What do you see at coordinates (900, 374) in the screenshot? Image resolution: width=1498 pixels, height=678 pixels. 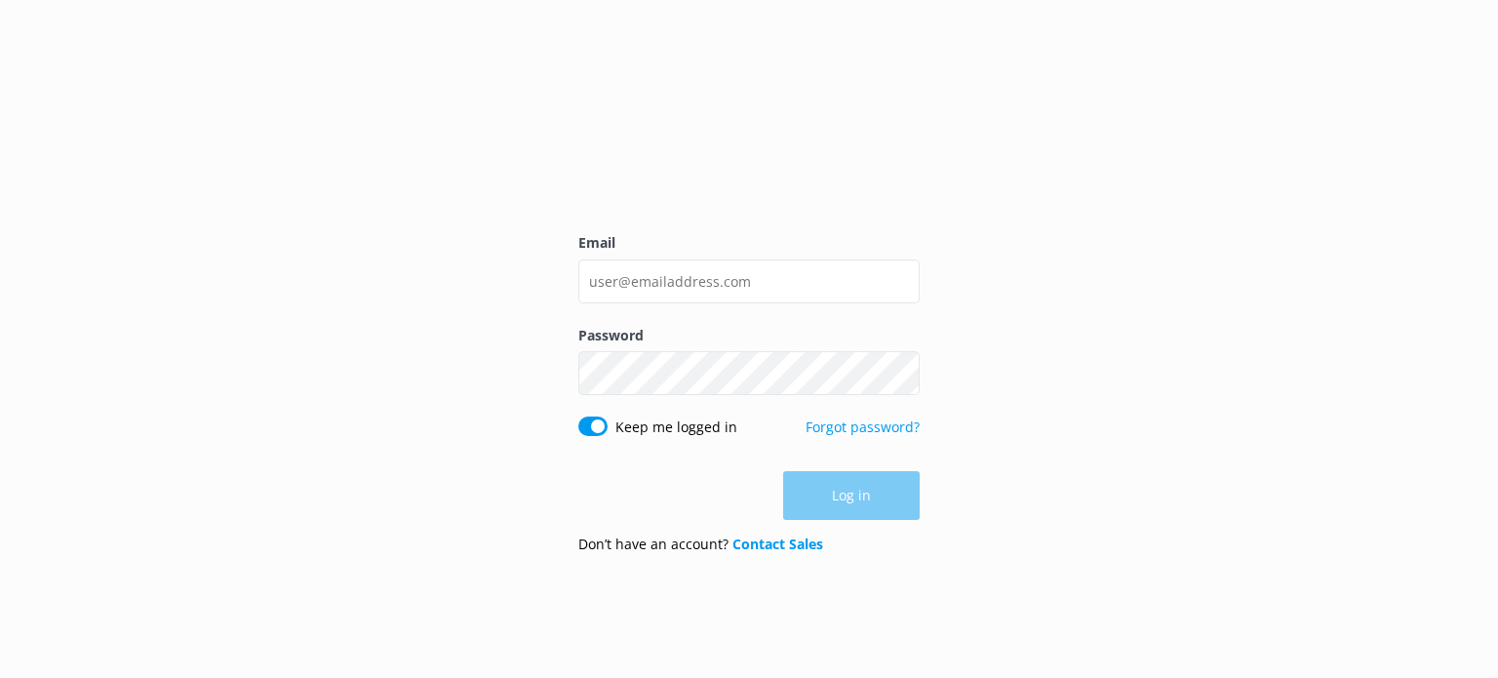 I see `button: Show password` at bounding box center [900, 374].